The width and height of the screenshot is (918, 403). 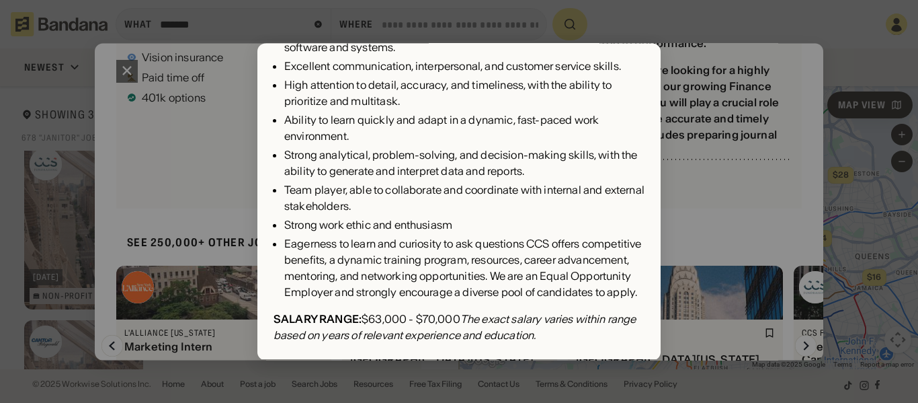 I want to click on em: The exact salary varies within range based on years of relevant experience and education., so click(x=455, y=327).